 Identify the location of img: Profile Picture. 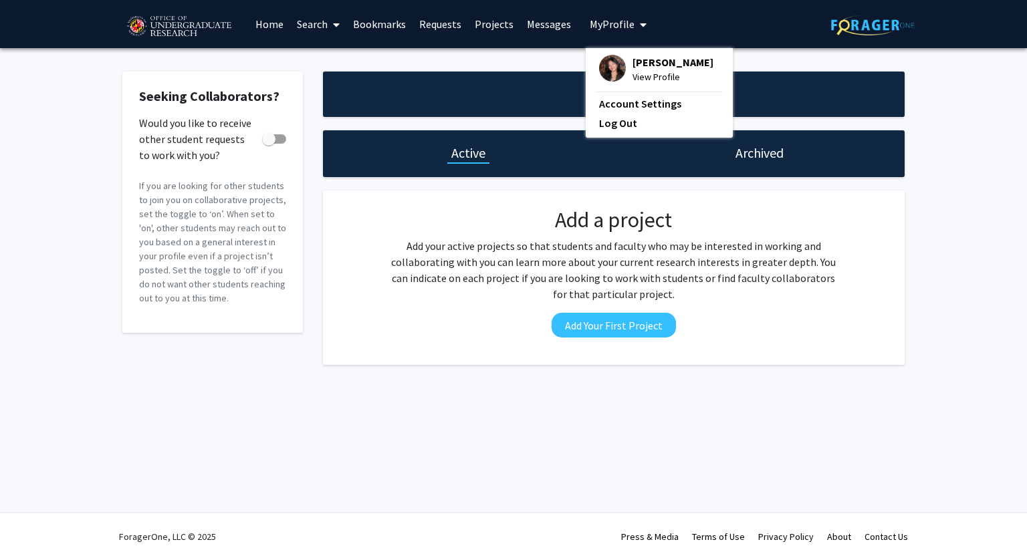
(613, 68).